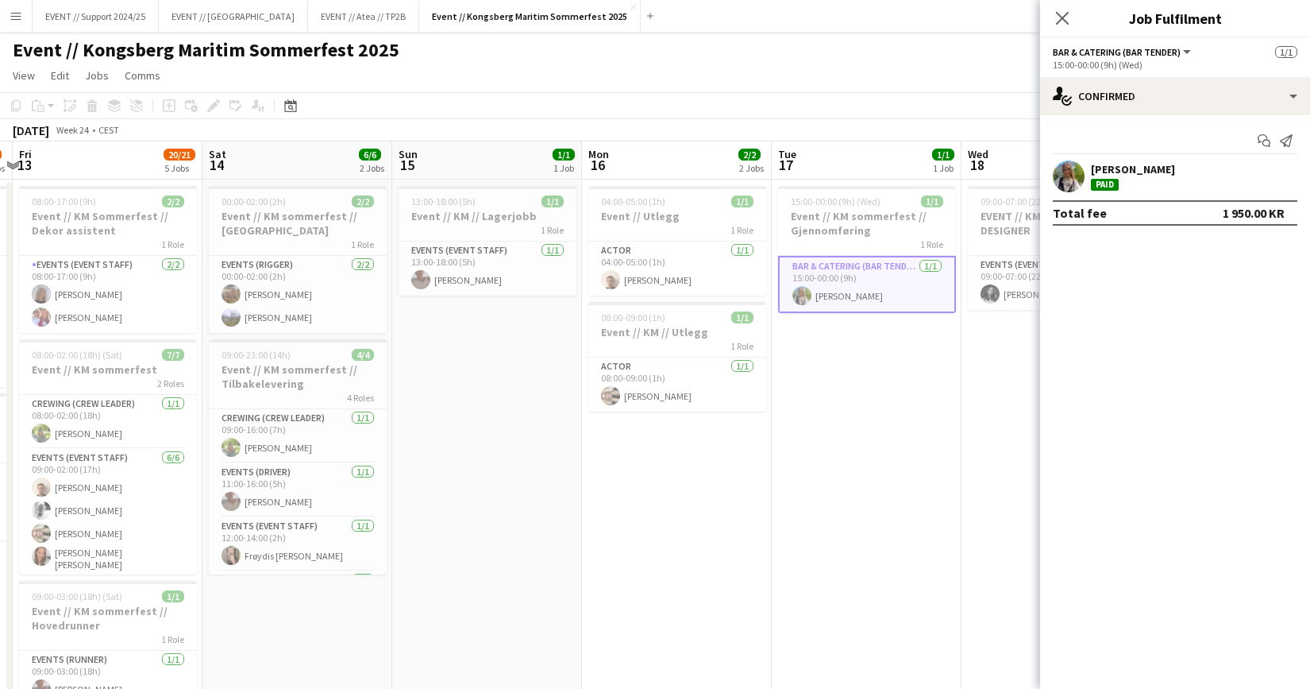  I want to click on span: 09:00-23:00 (14h), so click(256, 354).